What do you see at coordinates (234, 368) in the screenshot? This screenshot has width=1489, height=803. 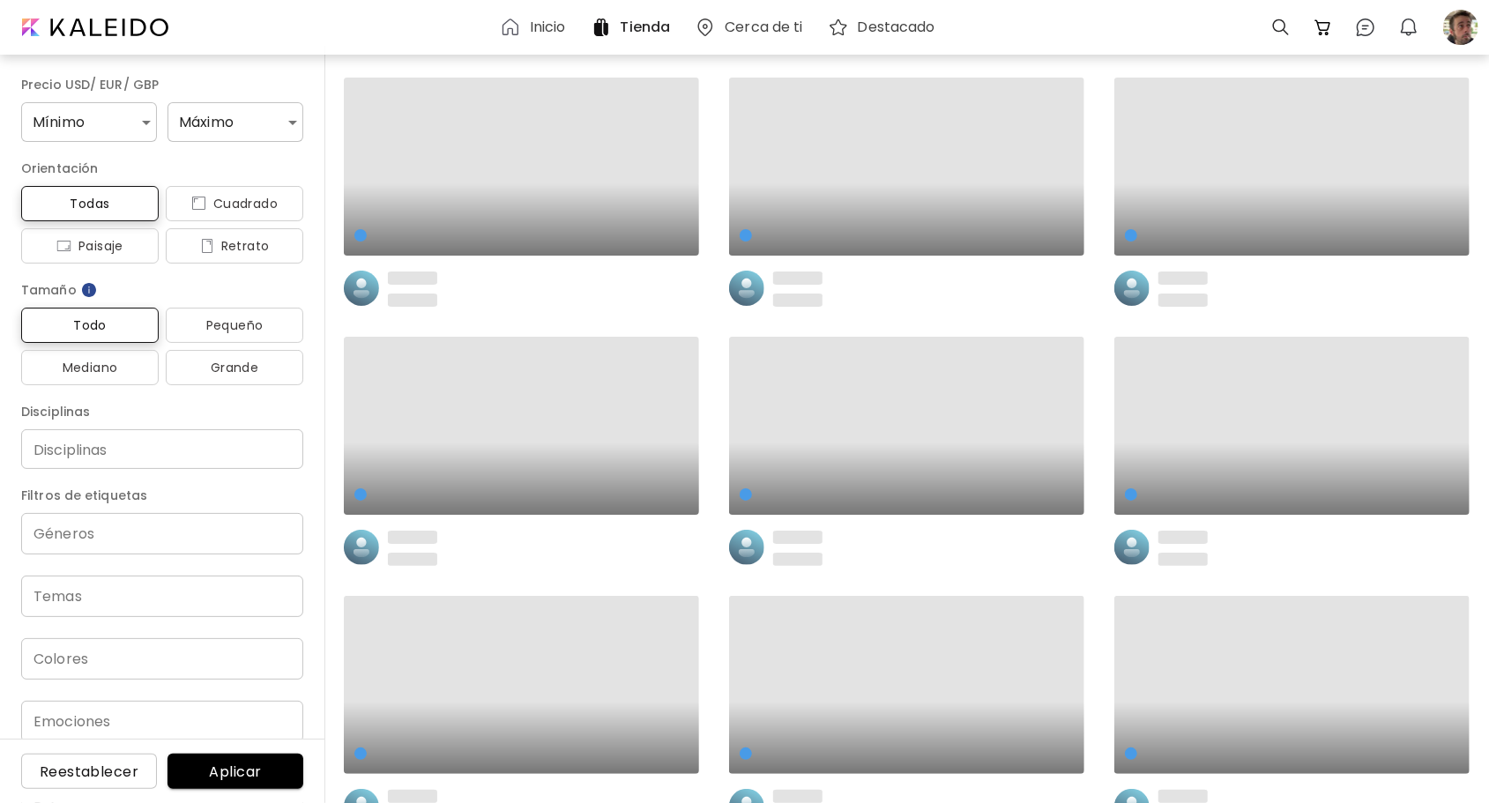 I see `span: Grande` at bounding box center [234, 368].